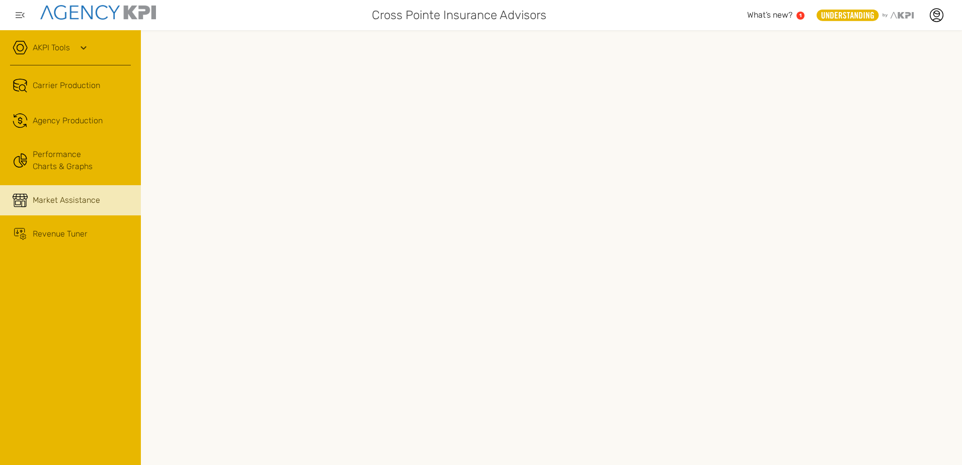  Describe the element at coordinates (60, 234) in the screenshot. I see `span: Revenue Tuner` at that location.